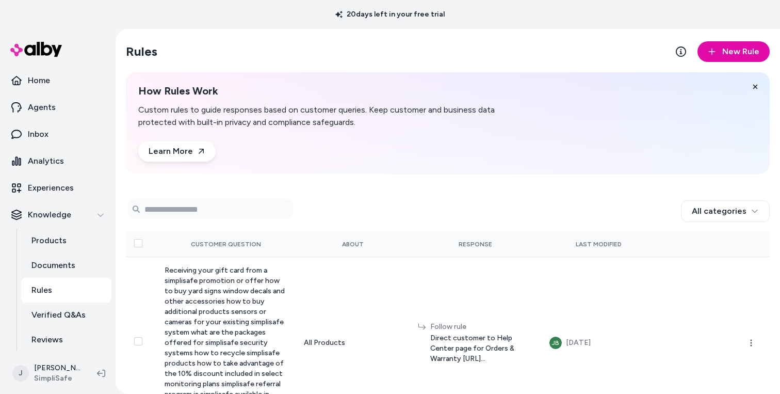 The width and height of the screenshot is (780, 394). Describe the element at coordinates (352, 244) in the screenshot. I see `div: About` at that location.